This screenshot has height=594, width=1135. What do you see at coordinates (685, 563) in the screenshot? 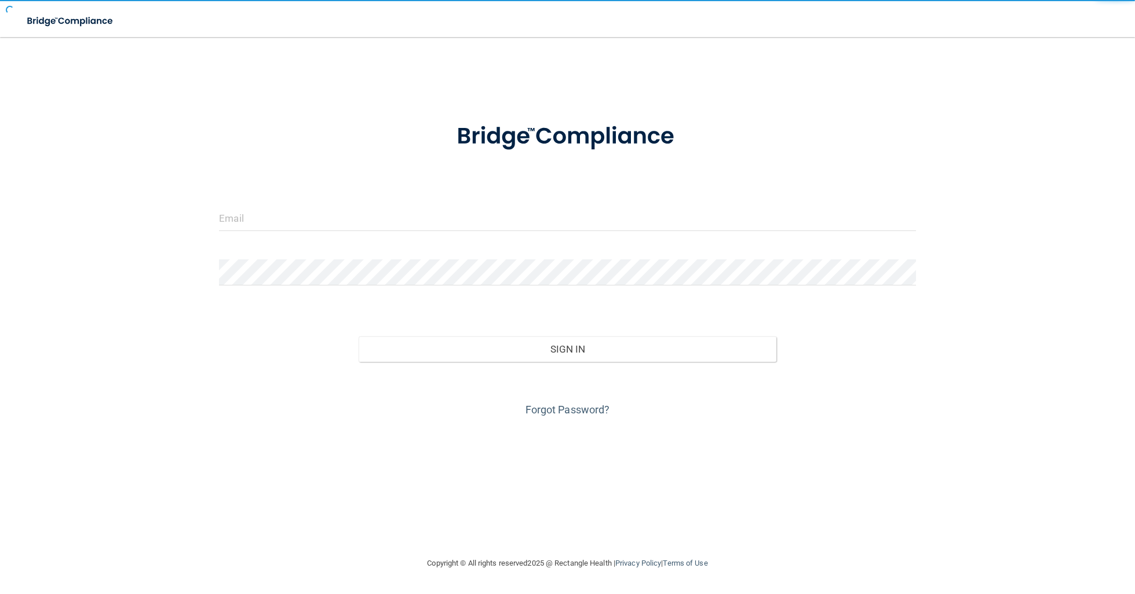
I see `a: Terms of Use` at bounding box center [685, 563].